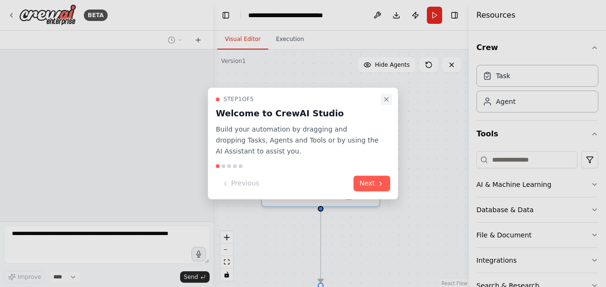 The image size is (606, 287). What do you see at coordinates (371, 183) in the screenshot?
I see `button: Next` at bounding box center [371, 183].